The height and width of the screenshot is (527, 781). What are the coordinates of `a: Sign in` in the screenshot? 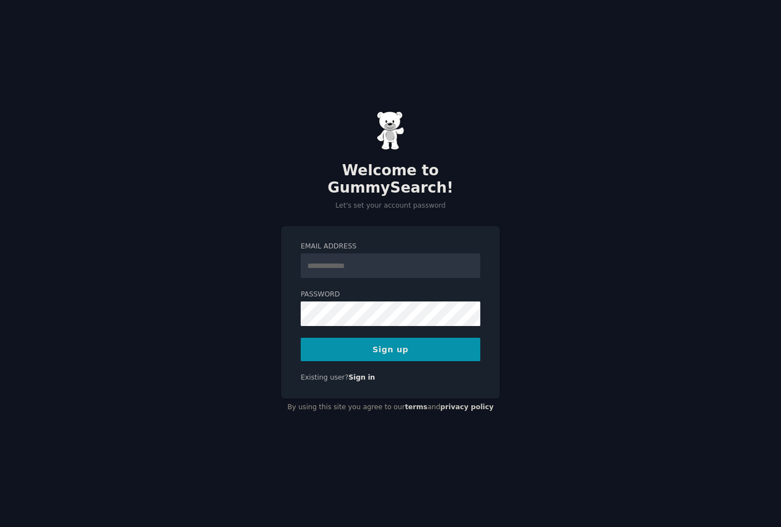 It's located at (362, 377).